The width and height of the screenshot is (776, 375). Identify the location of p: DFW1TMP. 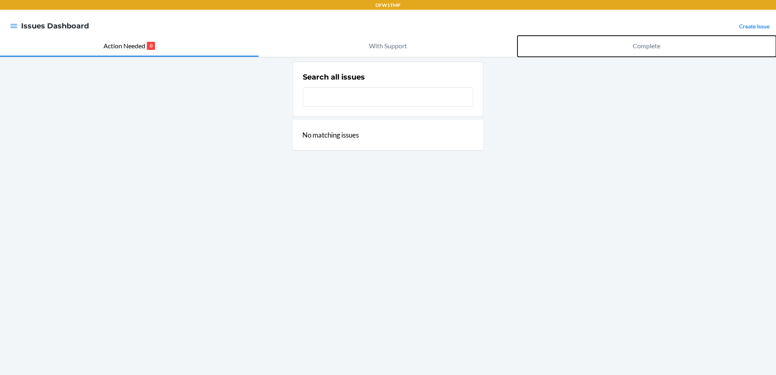
(388, 5).